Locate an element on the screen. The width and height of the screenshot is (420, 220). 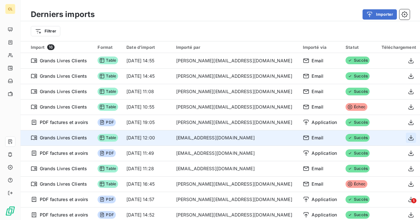
img: Logo LeanPay is located at coordinates (10, 211).